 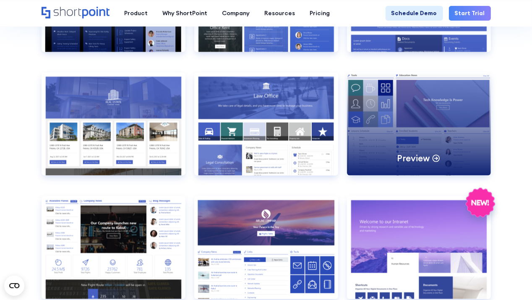 I want to click on div: Why ShortPoint, so click(x=185, y=13).